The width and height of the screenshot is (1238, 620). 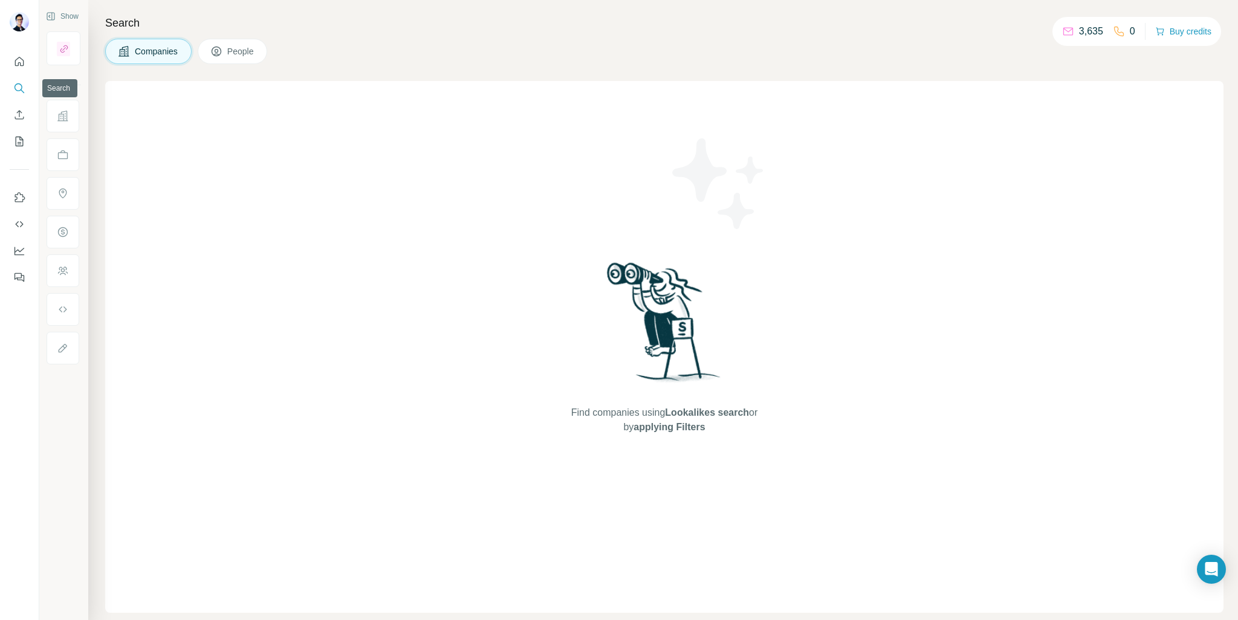 What do you see at coordinates (706, 412) in the screenshot?
I see `span: Lookalikes search` at bounding box center [706, 412].